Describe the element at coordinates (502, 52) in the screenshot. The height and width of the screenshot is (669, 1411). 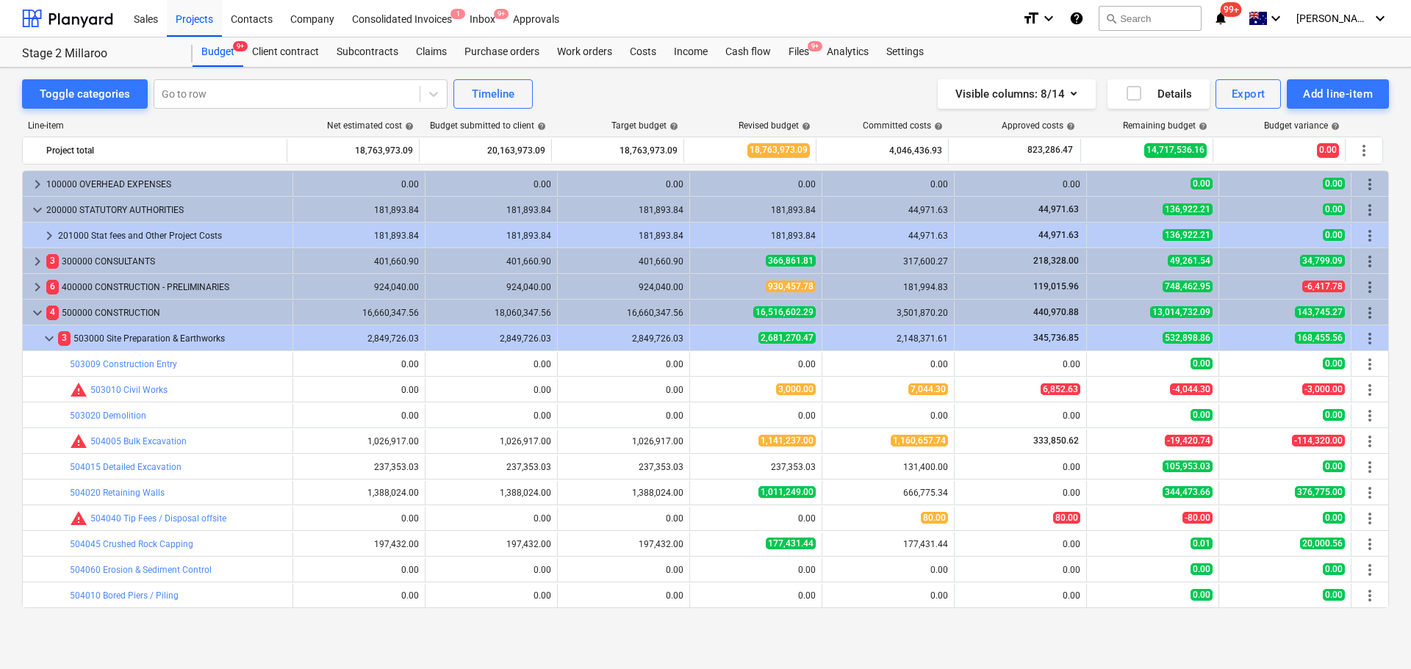
I see `a: Purchase orders` at that location.